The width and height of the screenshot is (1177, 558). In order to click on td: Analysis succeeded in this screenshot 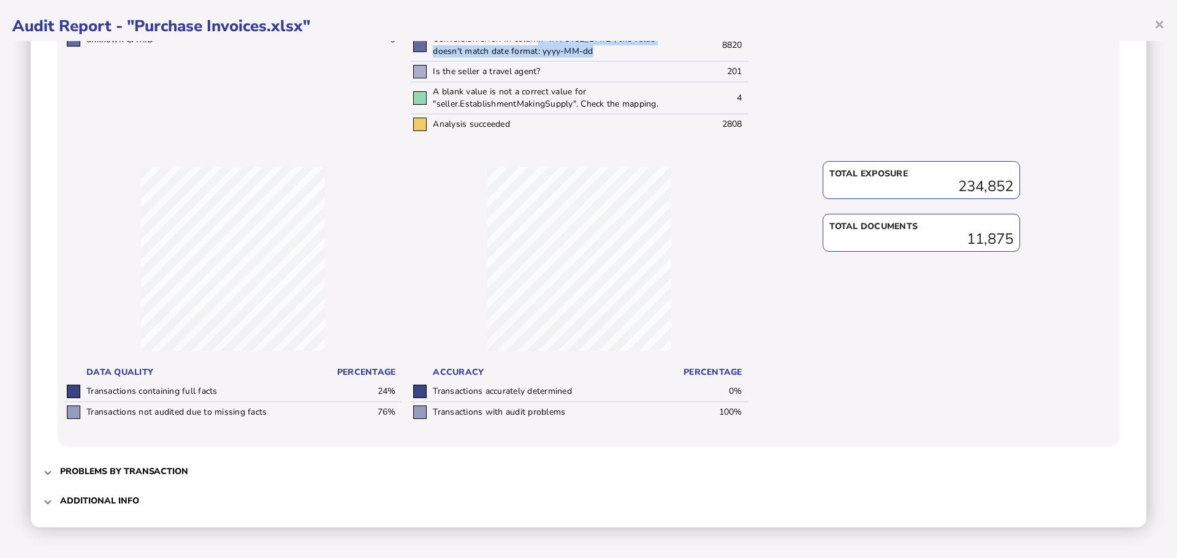, I will do `click(553, 124)`.